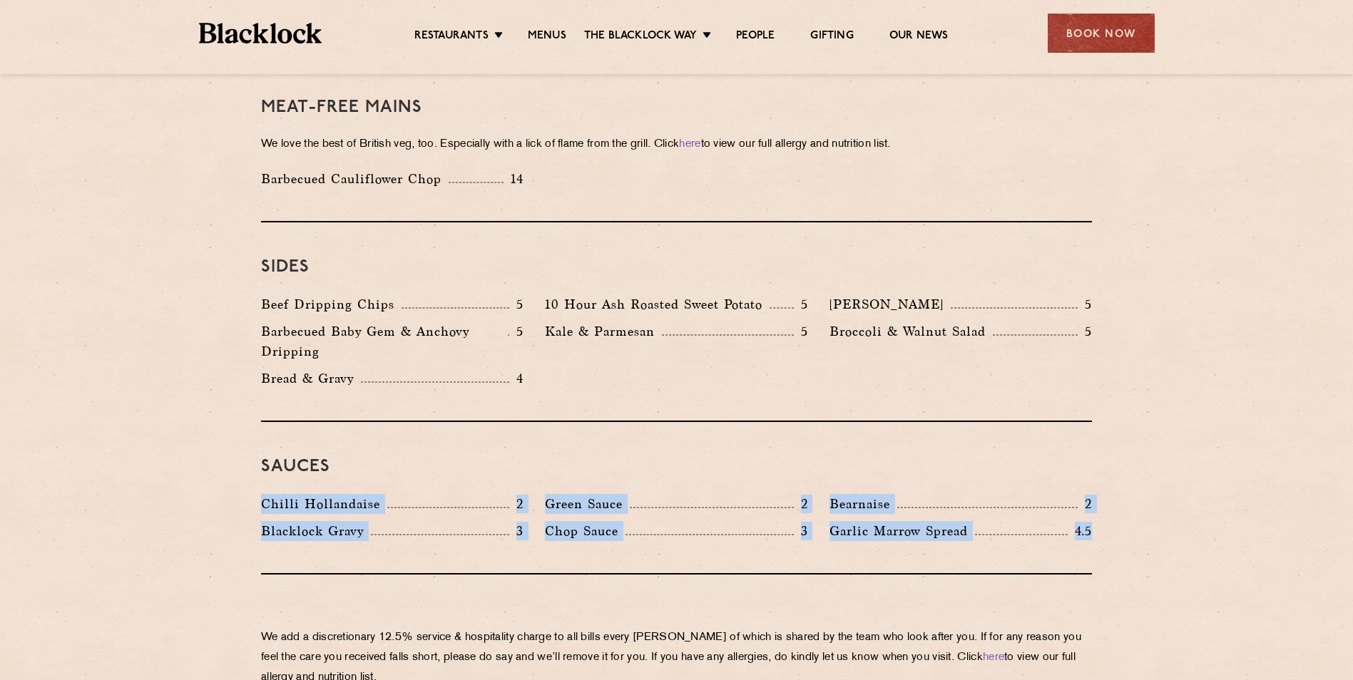 Image resolution: width=1353 pixels, height=680 pixels. Describe the element at coordinates (863, 504) in the screenshot. I see `p: Bearnaise` at that location.